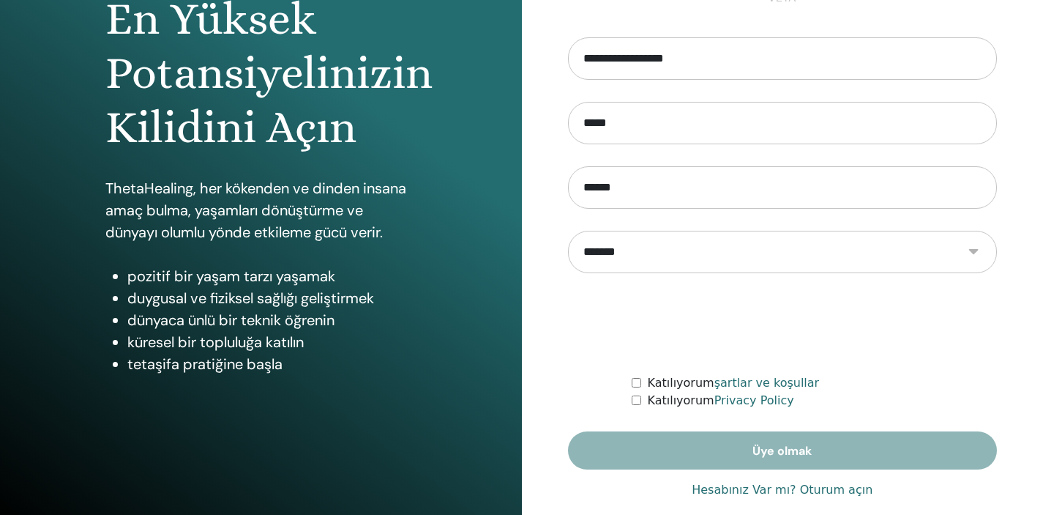  I want to click on li: pozitif bir yaşam tarzı yaşamak, so click(272, 276).